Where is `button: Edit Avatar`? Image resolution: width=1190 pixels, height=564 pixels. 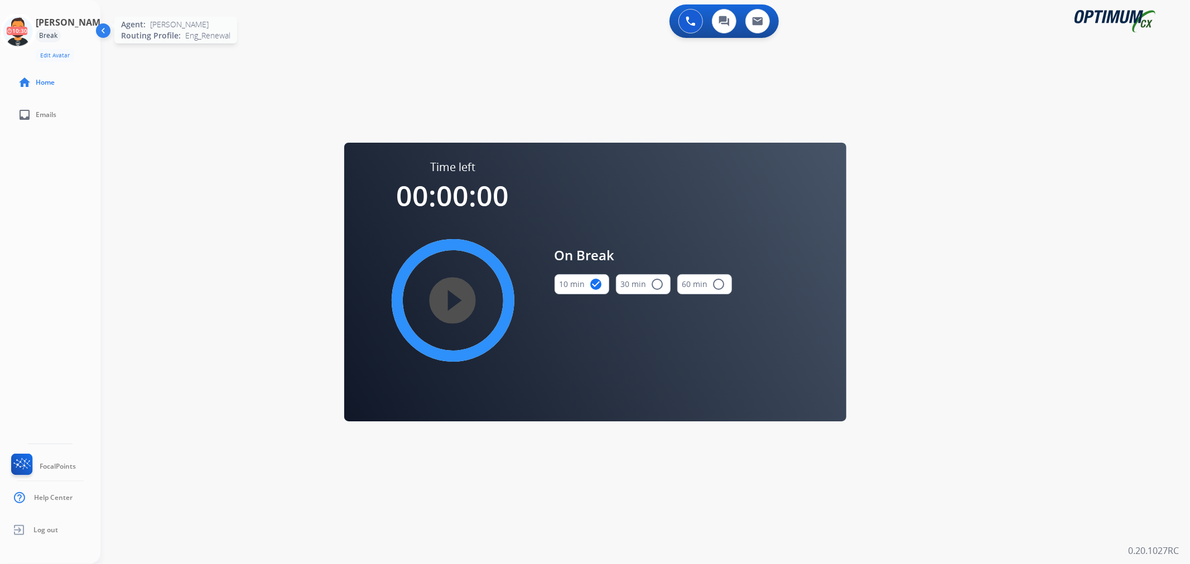 button: Edit Avatar is located at coordinates (55, 55).